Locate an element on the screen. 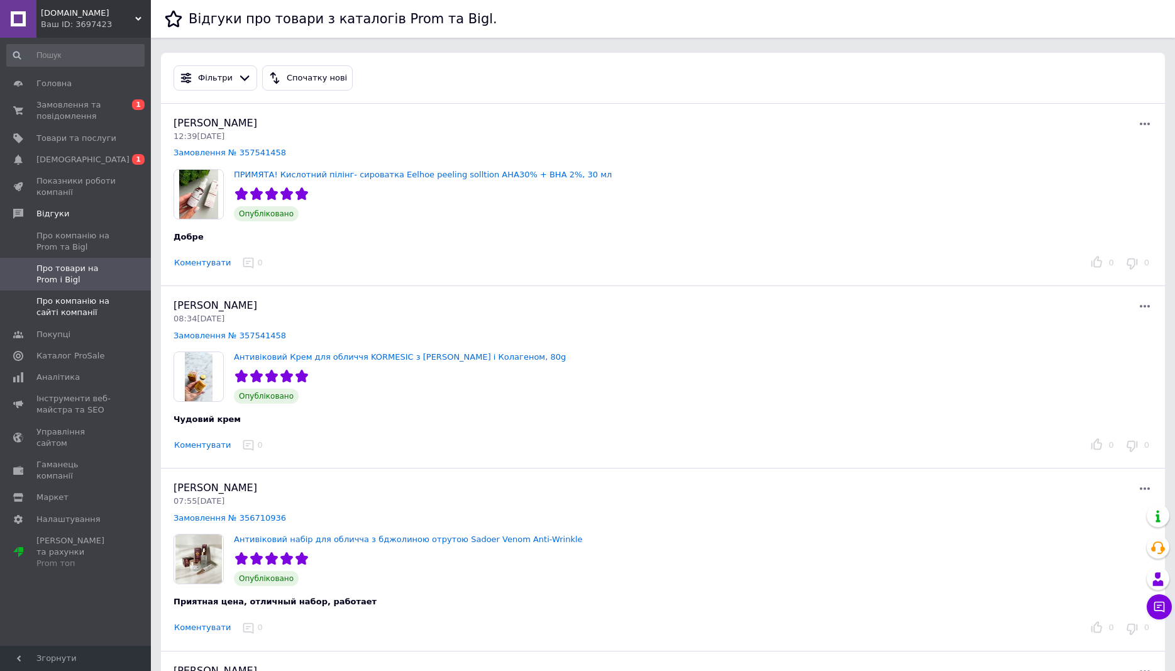  span: Показники роботи компанії is located at coordinates (76, 187).